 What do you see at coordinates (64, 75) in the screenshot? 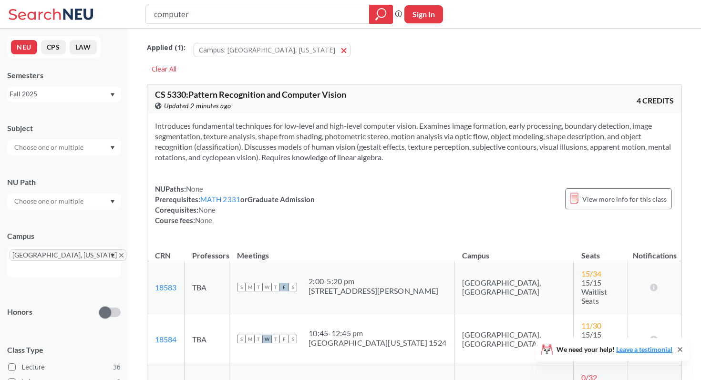
I see `div: Semesters` at bounding box center [64, 75].